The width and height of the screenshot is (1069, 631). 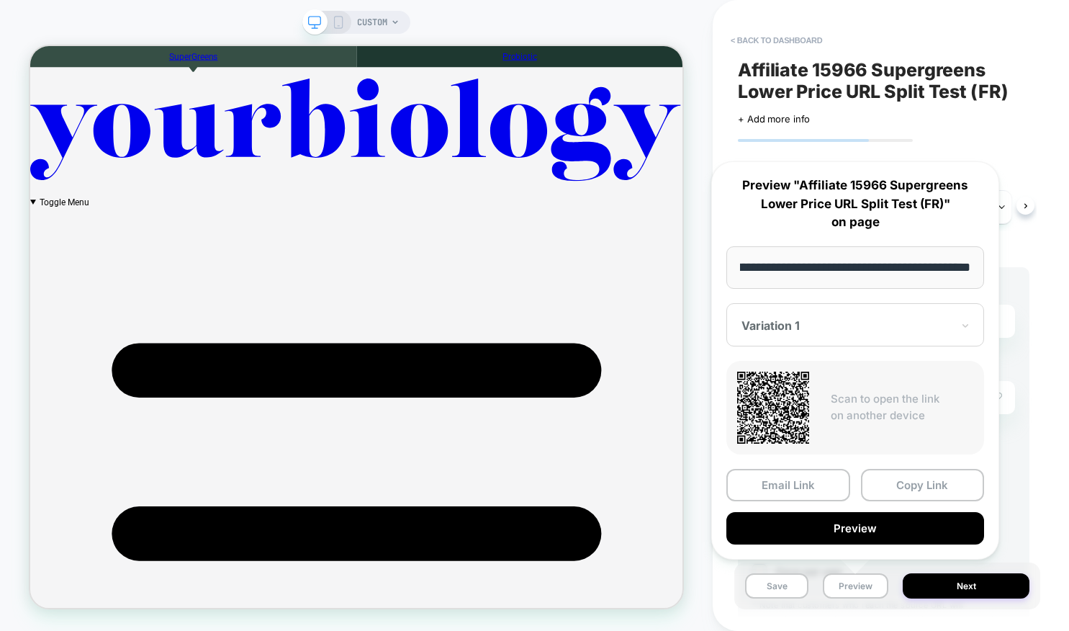 I want to click on button: < back to dashboard, so click(x=776, y=40).